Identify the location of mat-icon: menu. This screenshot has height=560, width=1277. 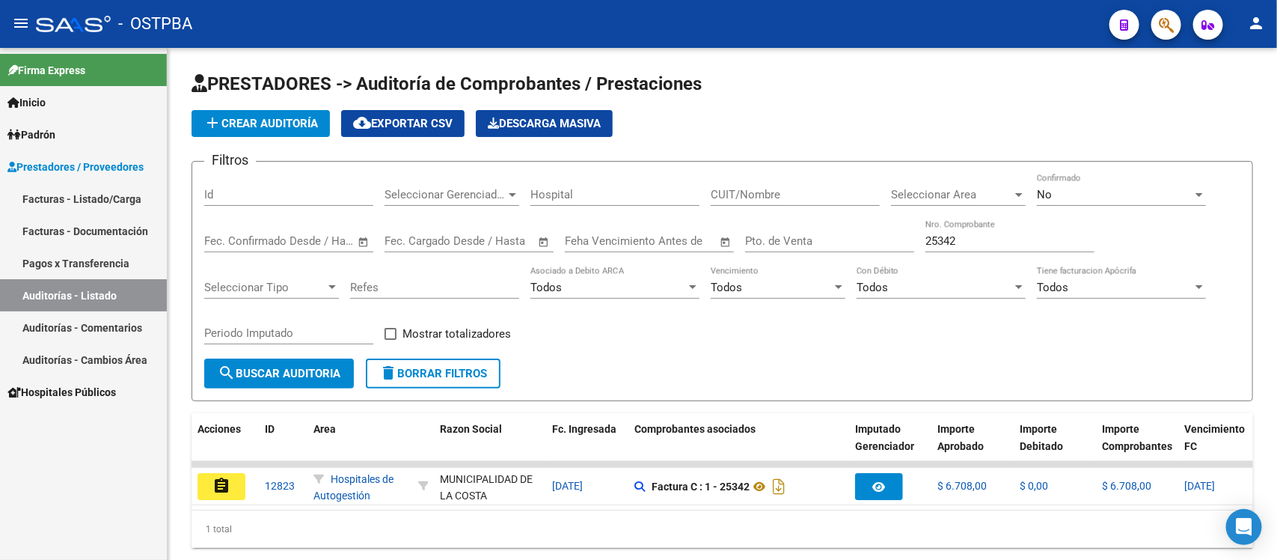
(21, 23).